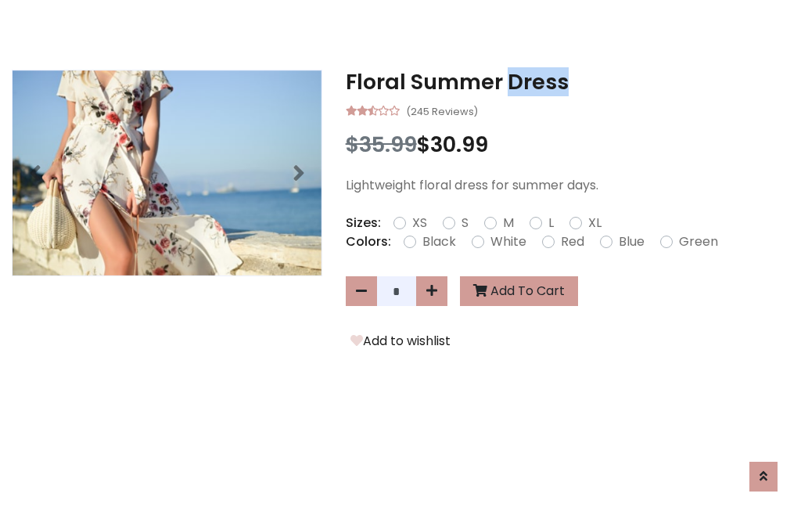  Describe the element at coordinates (369, 242) in the screenshot. I see `p: Colors:` at that location.